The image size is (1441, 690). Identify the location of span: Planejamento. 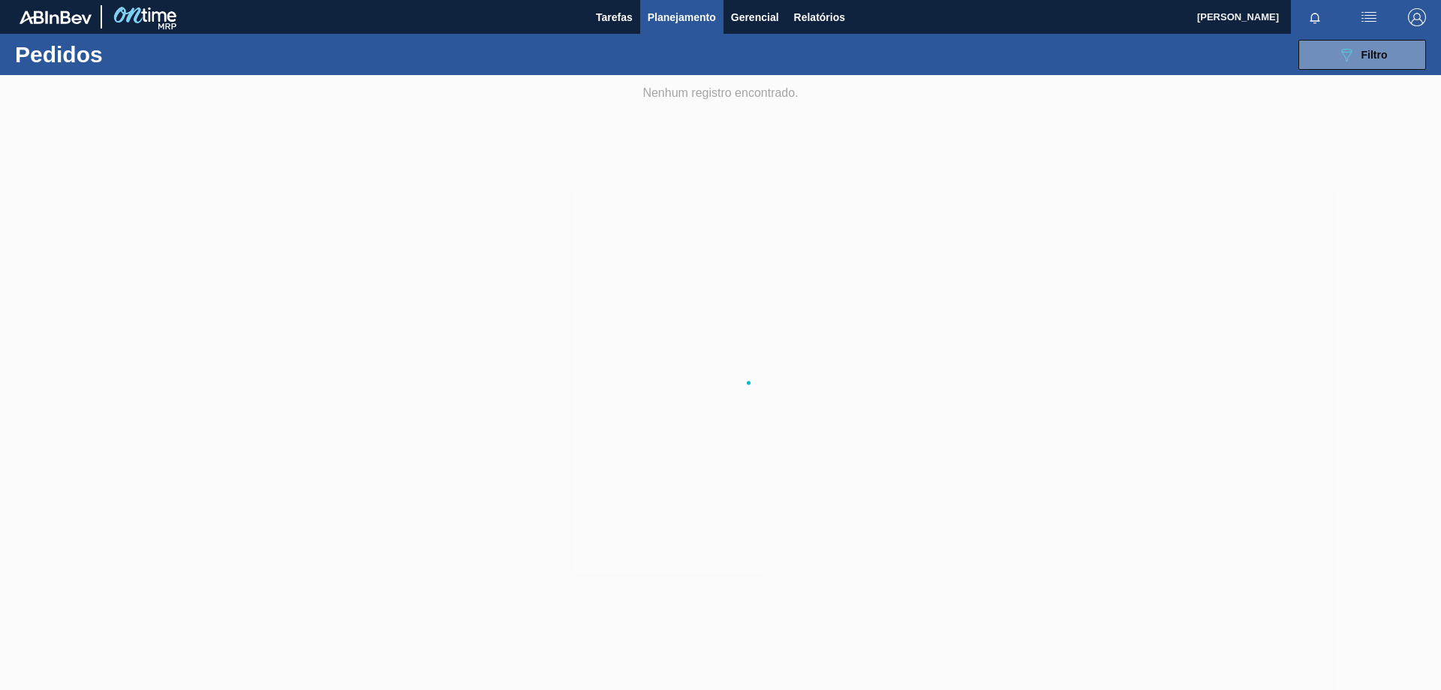
(682, 17).